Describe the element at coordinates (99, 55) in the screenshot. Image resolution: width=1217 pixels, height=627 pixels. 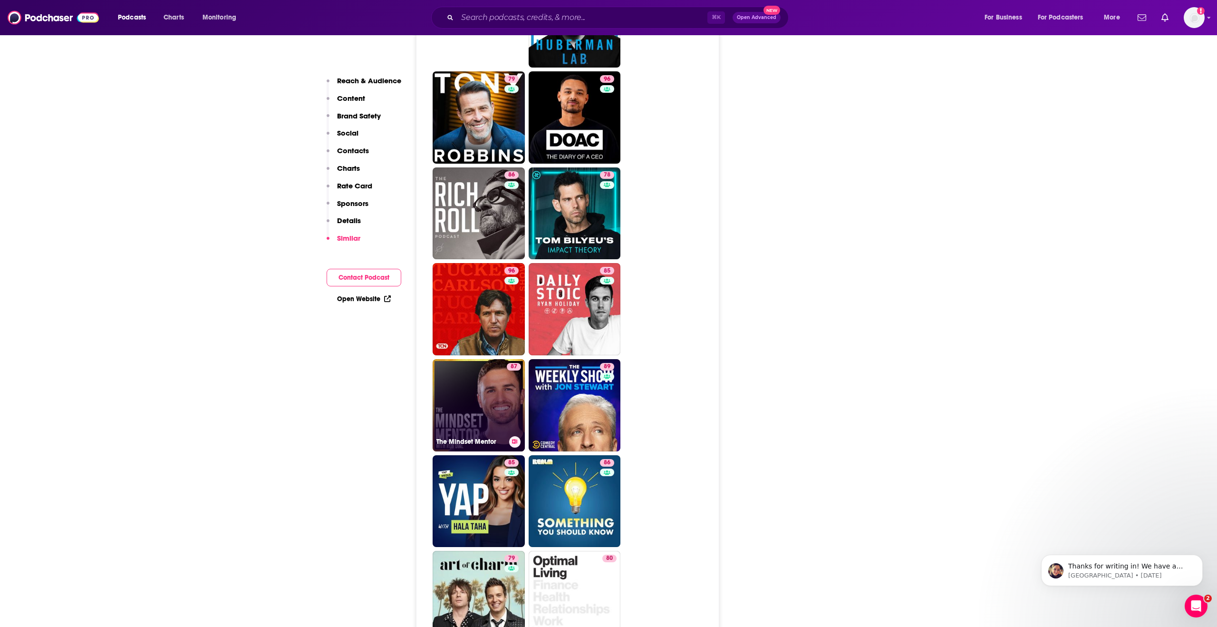
I see `span: Thanks for writing in! We have a video that can show you how to build and export a list: Podchase...` at that location.